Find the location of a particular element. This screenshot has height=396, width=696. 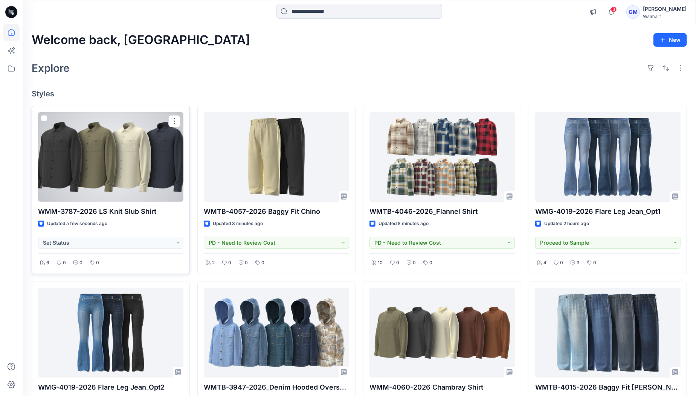

p: 2 is located at coordinates (213, 263).